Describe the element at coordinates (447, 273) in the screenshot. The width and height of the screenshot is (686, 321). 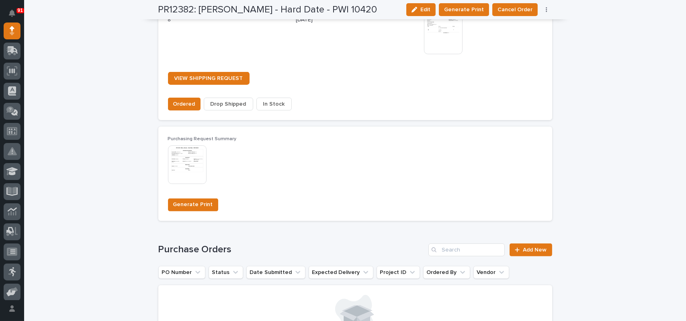
I see `button: Ordered By` at that location.